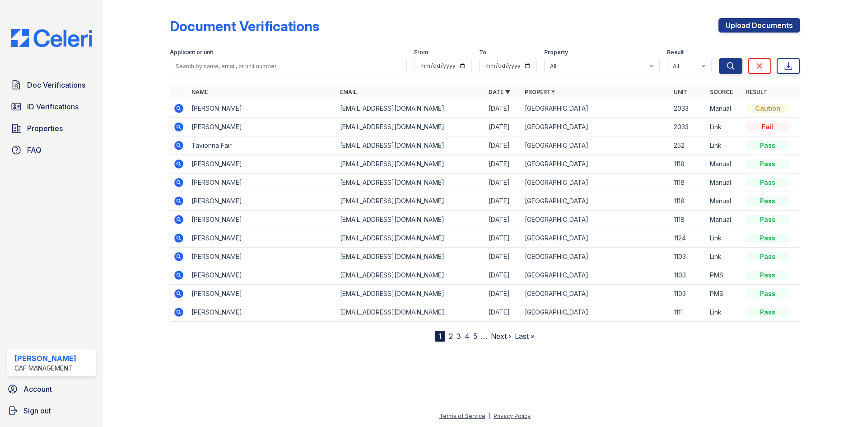 Image resolution: width=867 pixels, height=427 pixels. I want to click on span: Doc Verifications, so click(56, 85).